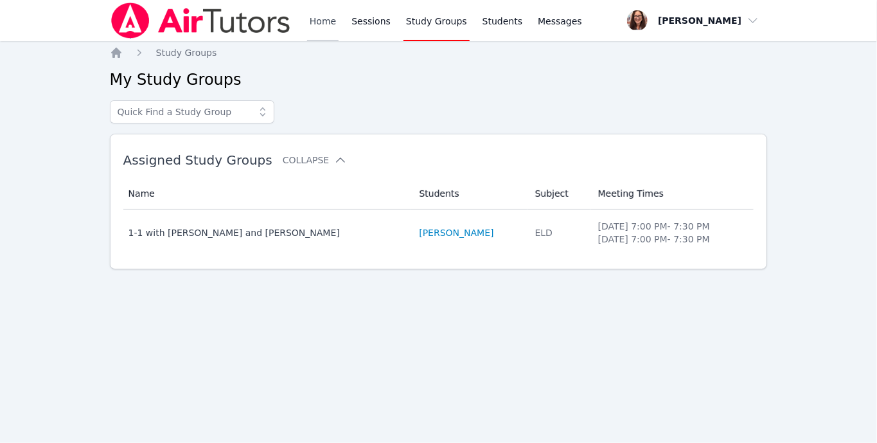 This screenshot has width=877, height=443. Describe the element at coordinates (559, 233) in the screenshot. I see `div: ELD` at that location.